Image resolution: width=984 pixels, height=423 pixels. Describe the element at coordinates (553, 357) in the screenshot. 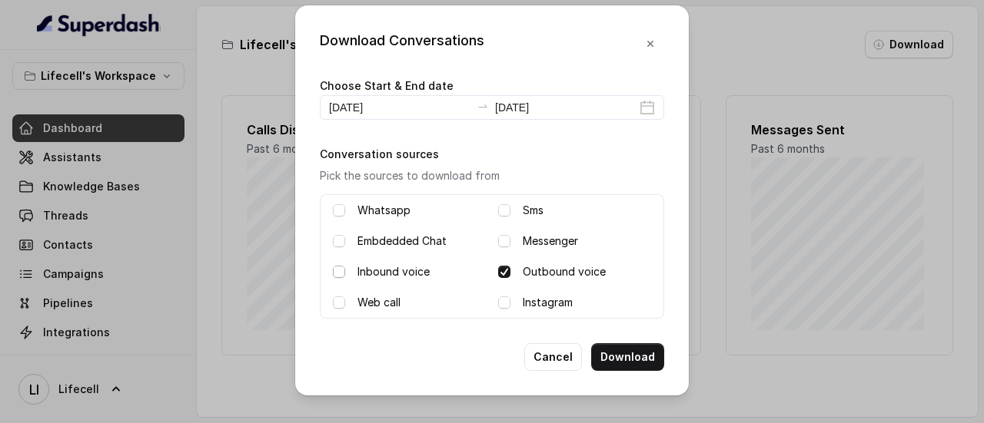

I see `button: Cancel` at that location.